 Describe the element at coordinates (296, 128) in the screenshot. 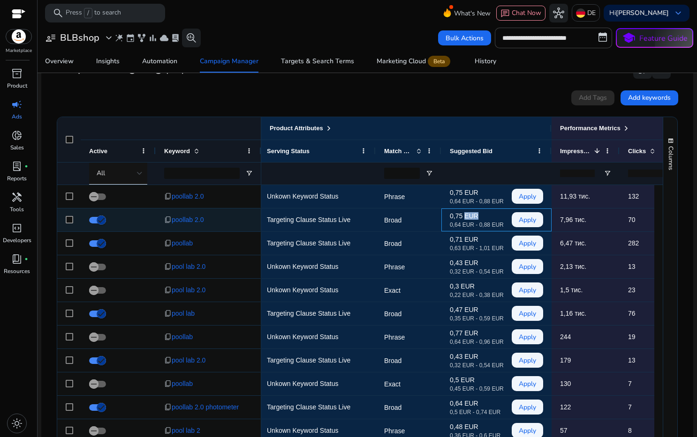

I see `span: Product Attributes` at that location.